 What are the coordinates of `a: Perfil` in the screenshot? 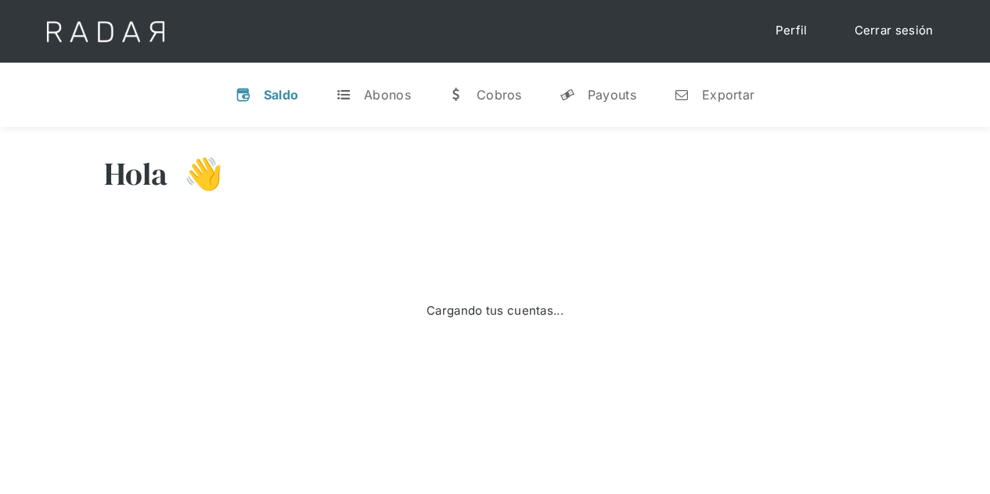 It's located at (791, 31).